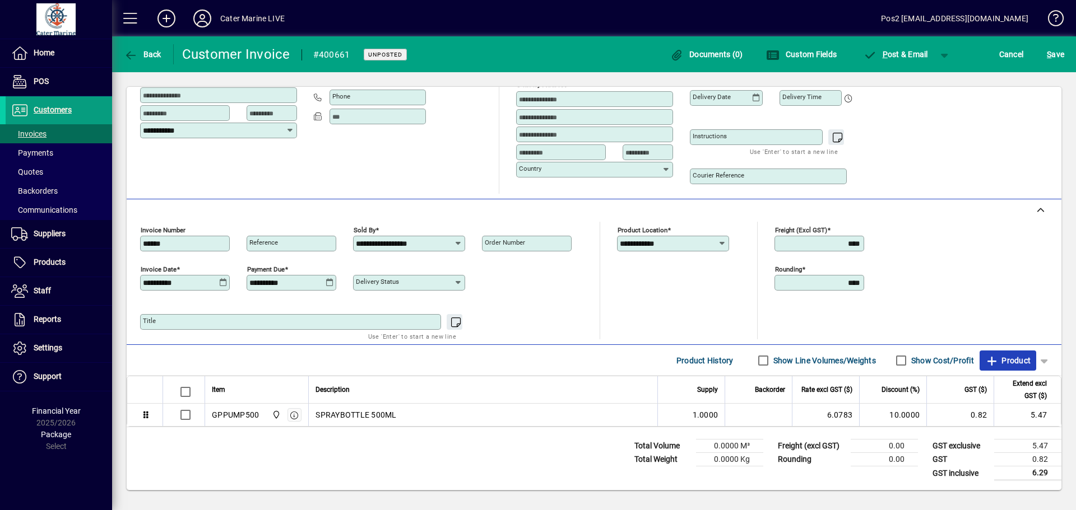 The width and height of the screenshot is (1076, 510). Describe the element at coordinates (770, 390) in the screenshot. I see `span: Backorder` at that location.